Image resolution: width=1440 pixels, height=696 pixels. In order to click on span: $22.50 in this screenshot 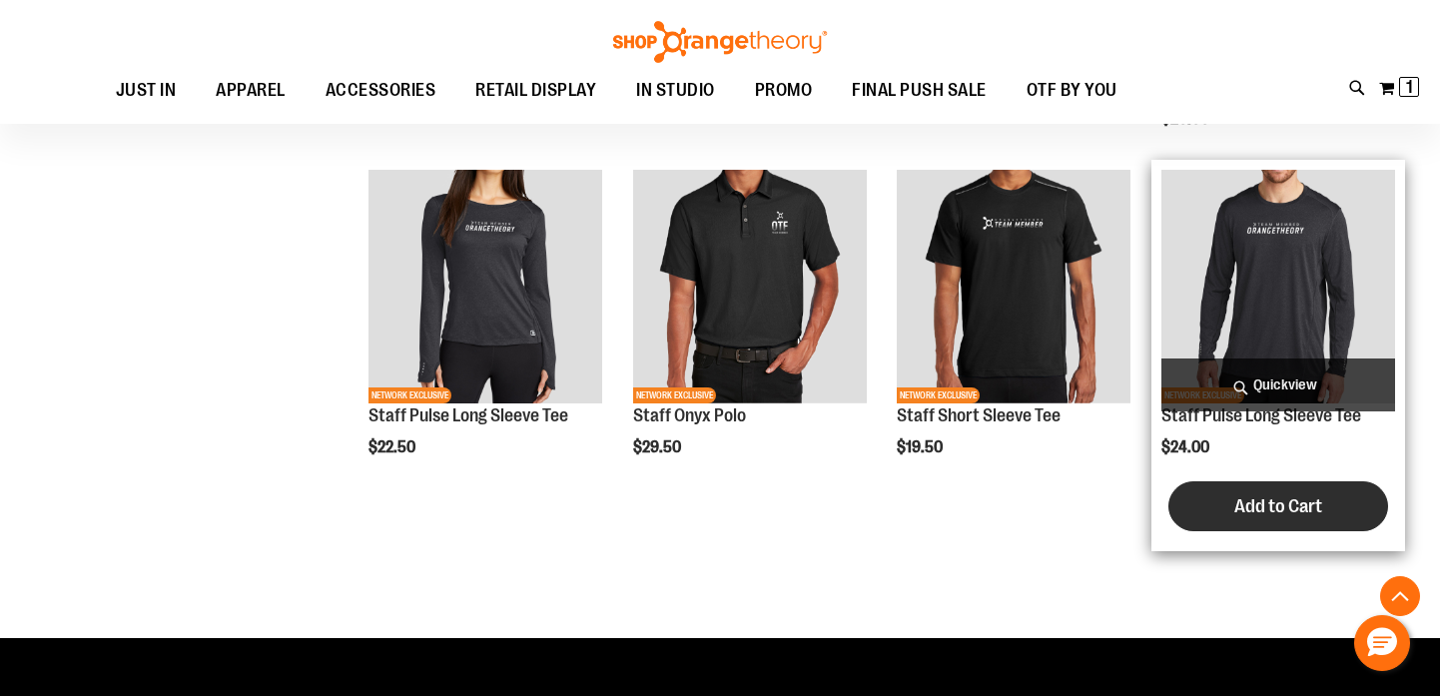, I will do `click(393, 447)`.